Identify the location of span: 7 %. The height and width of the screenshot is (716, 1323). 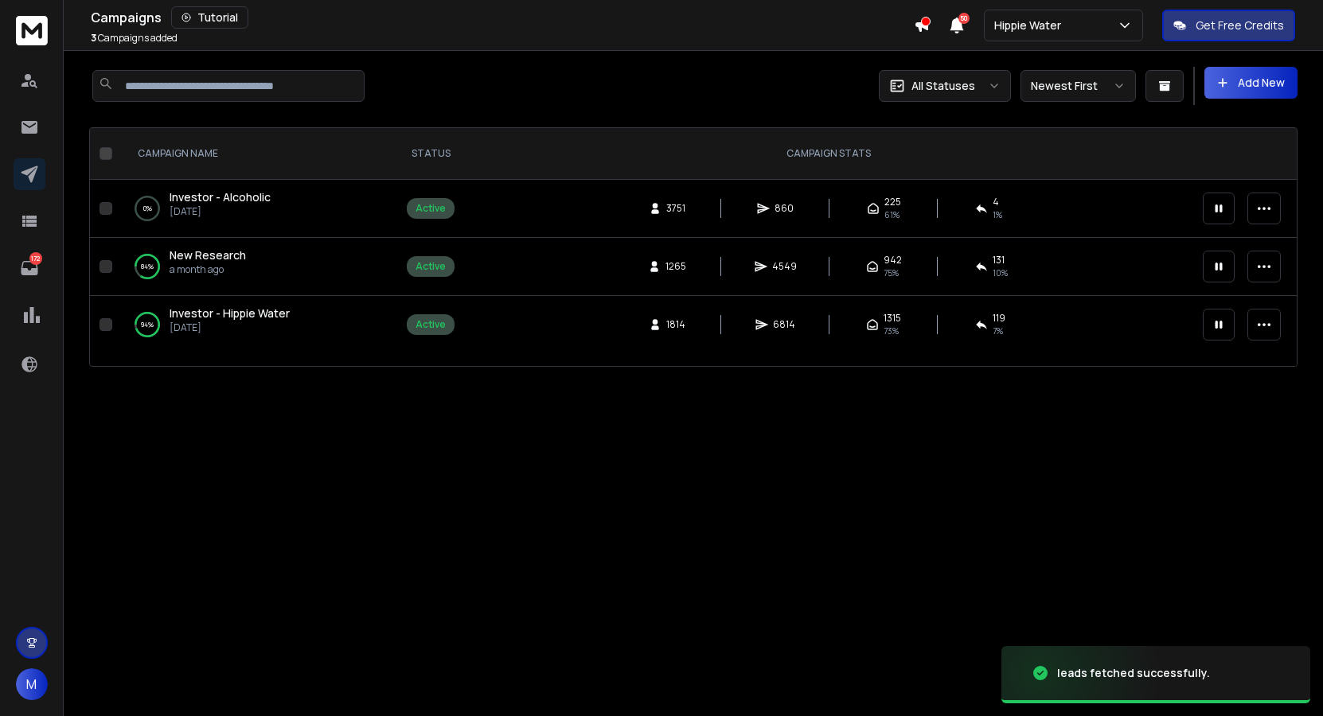
(997, 331).